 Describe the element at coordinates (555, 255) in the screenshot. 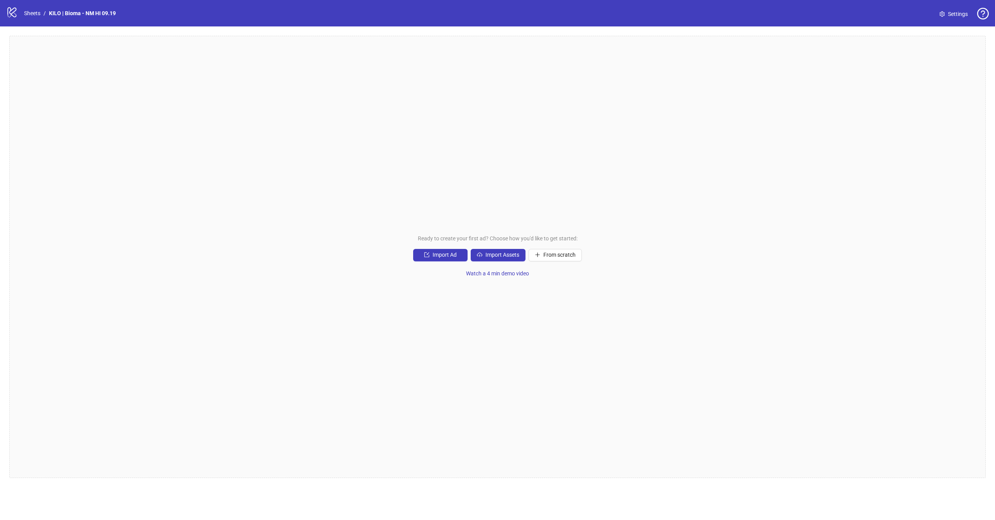

I see `button: From scratch` at that location.